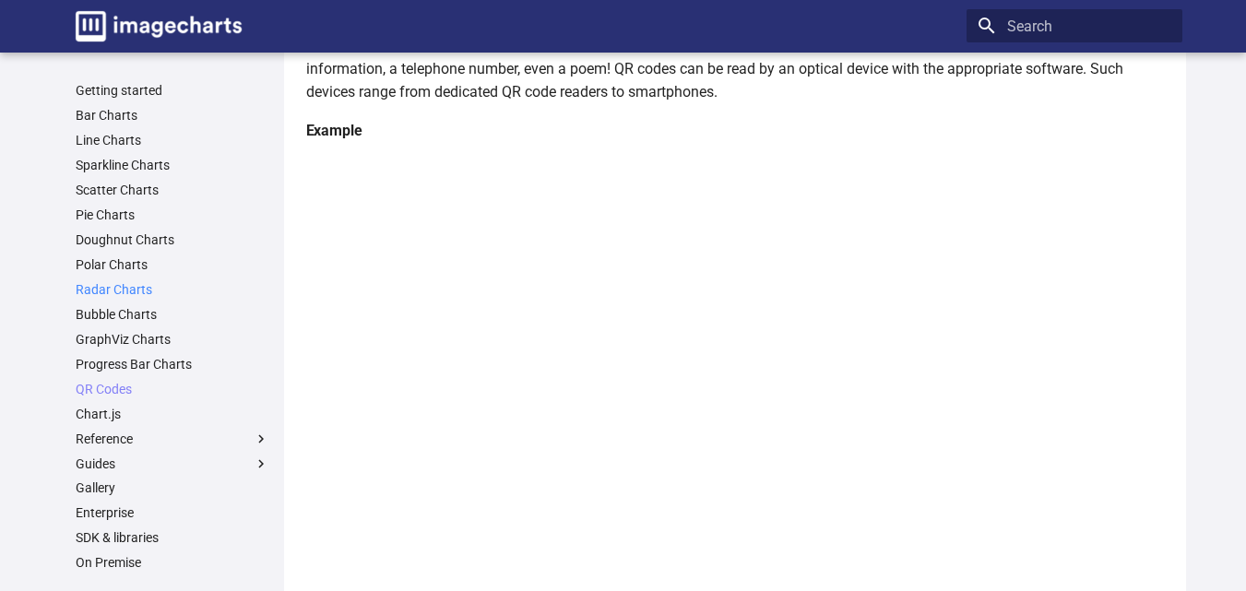  Describe the element at coordinates (159, 26) in the screenshot. I see `img: logo` at that location.